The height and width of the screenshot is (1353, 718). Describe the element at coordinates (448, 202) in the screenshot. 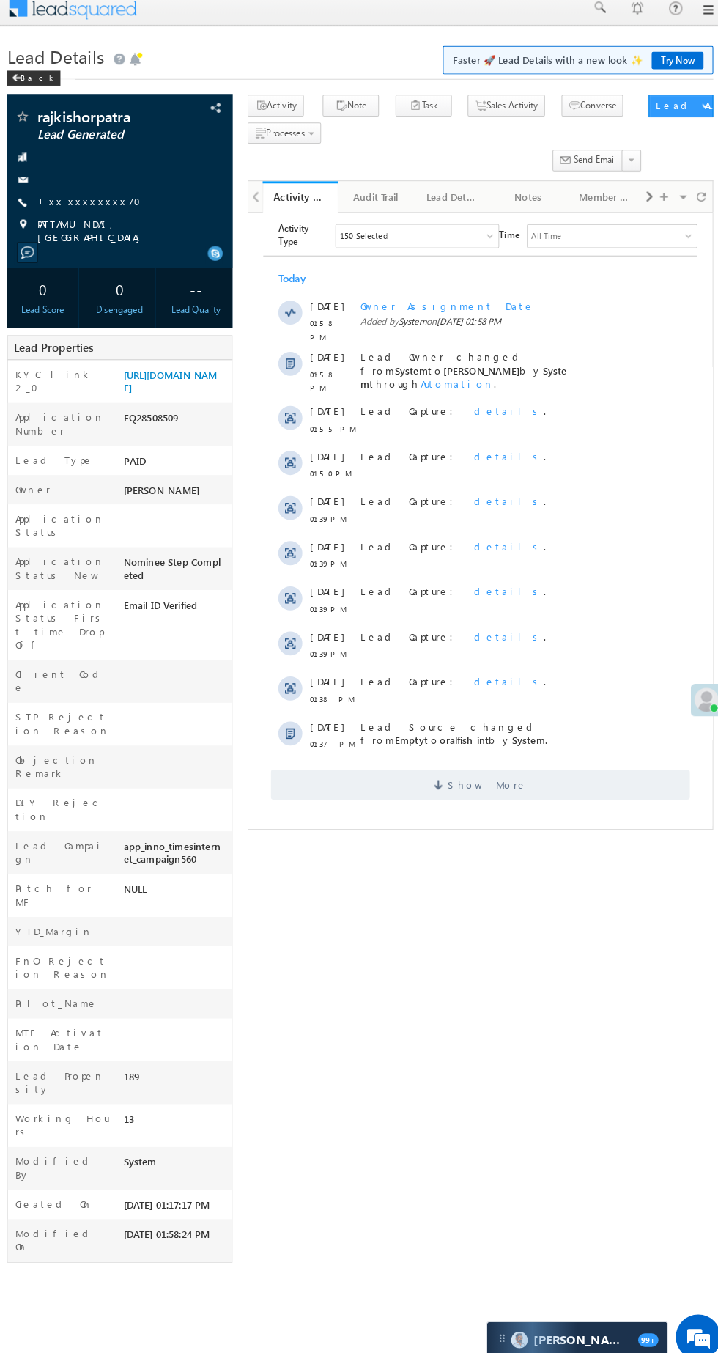

I see `div: Lead Details` at that location.